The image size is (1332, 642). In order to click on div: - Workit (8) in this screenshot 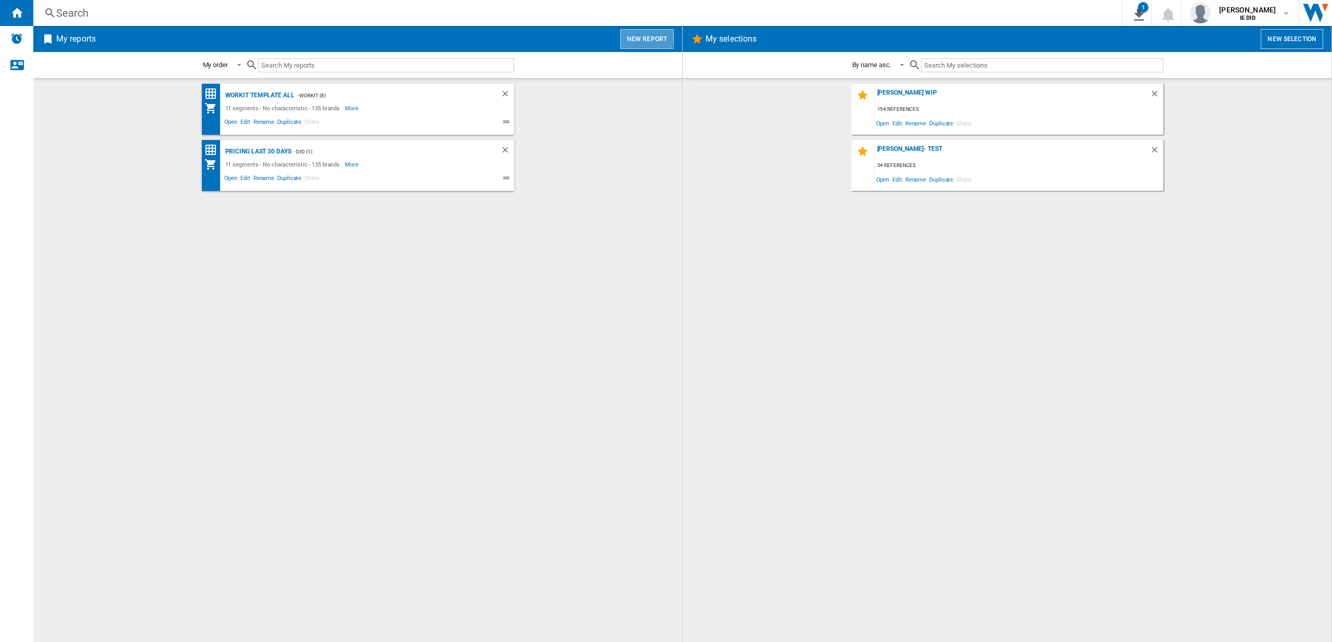, I will do `click(387, 95)`.